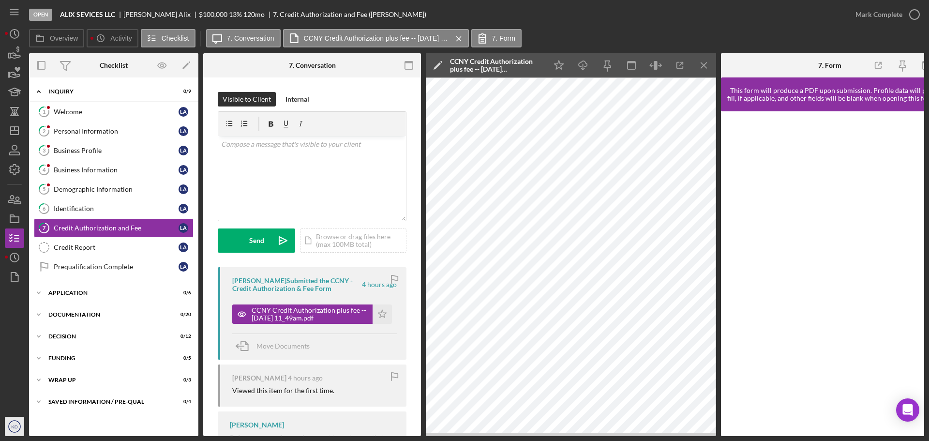  What do you see at coordinates (44, 111) in the screenshot?
I see `tspan: 1` at bounding box center [44, 111].